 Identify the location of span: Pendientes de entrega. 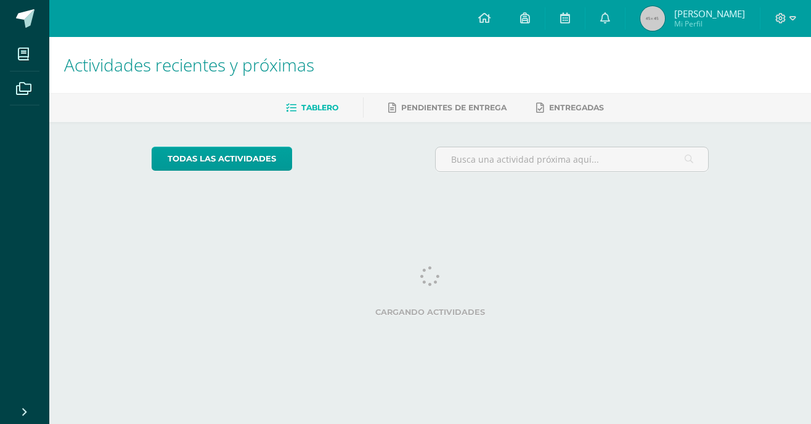
(454, 107).